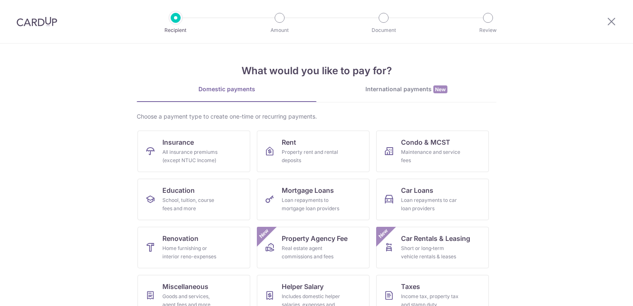 This screenshot has width=633, height=306. I want to click on p: Document, so click(384, 30).